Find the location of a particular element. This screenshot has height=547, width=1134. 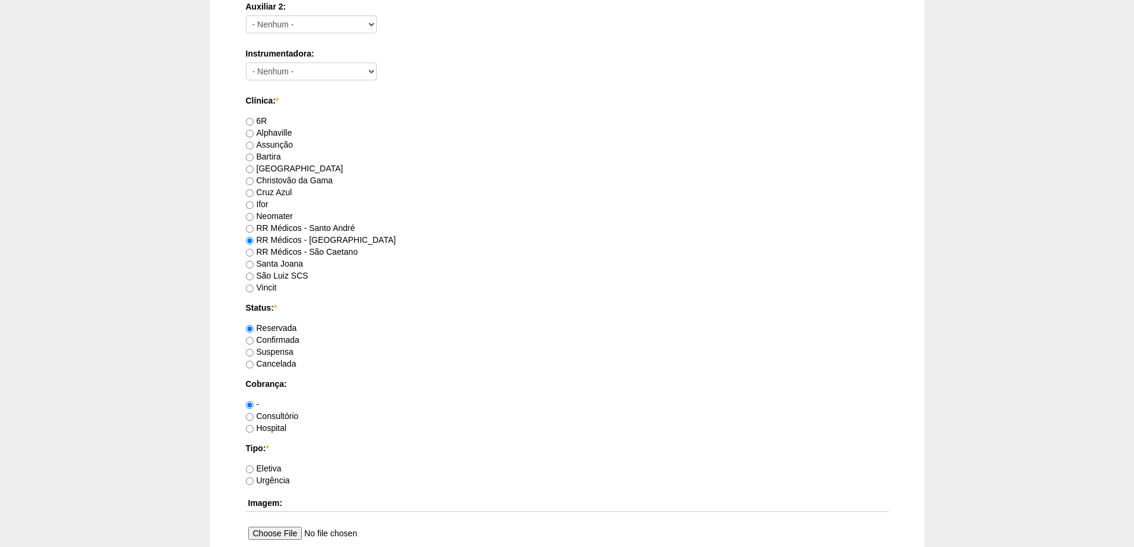

label: Reservada is located at coordinates (271, 328).